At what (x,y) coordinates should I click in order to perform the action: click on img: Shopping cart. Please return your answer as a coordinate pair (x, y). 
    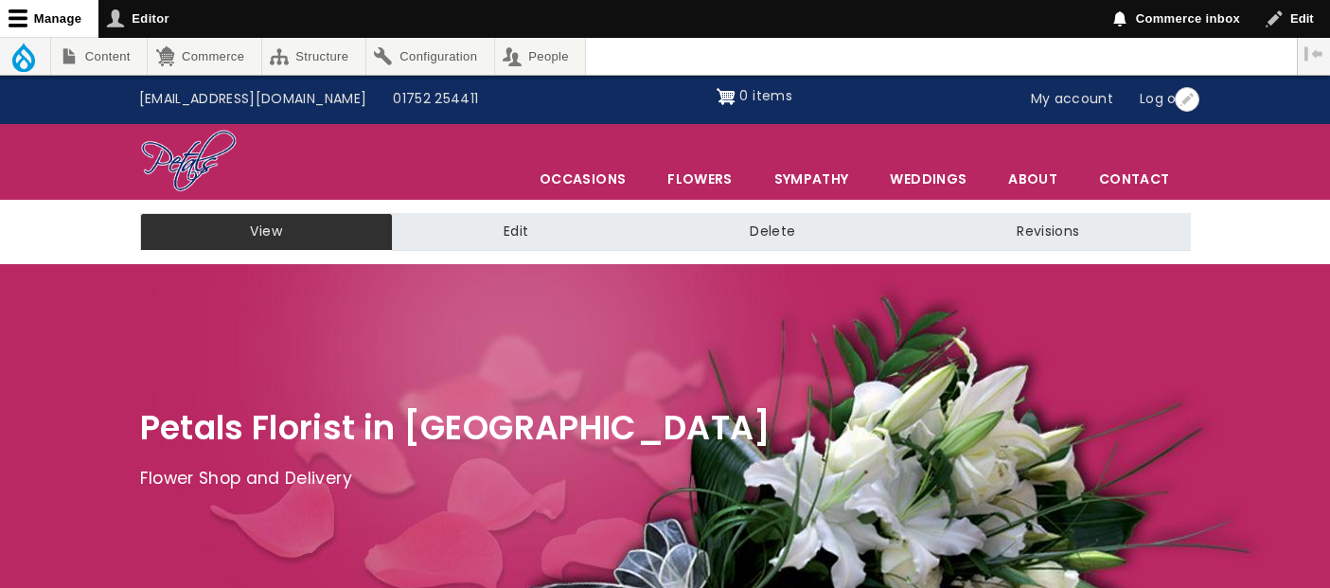
    Looking at the image, I should click on (726, 97).